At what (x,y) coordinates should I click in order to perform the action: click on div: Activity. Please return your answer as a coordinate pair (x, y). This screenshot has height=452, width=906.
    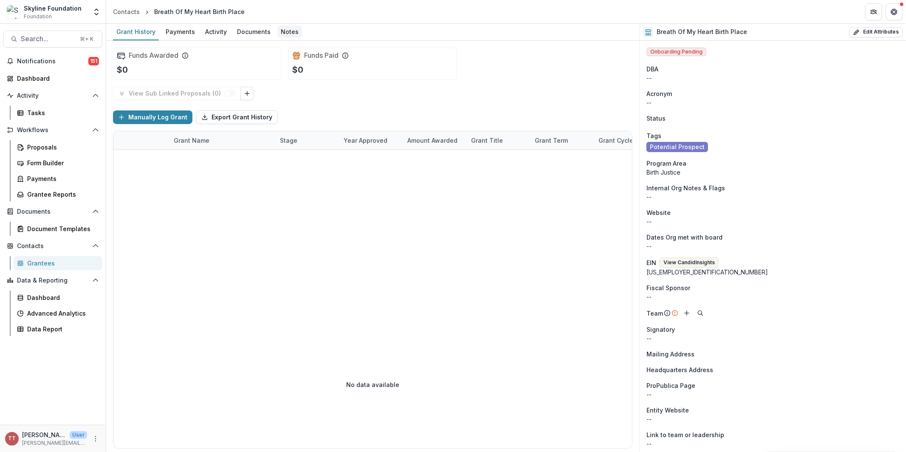
    Looking at the image, I should click on (216, 31).